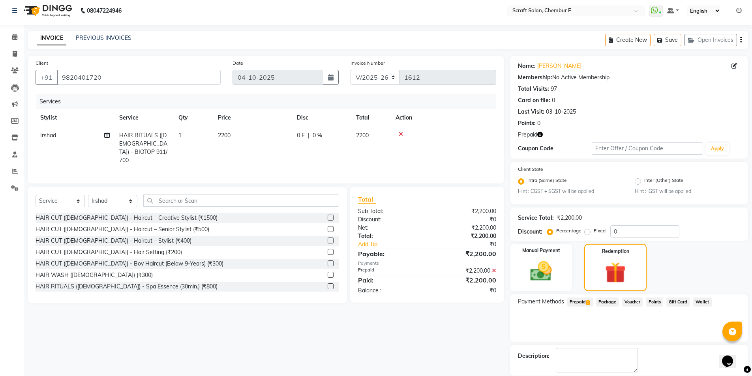 The width and height of the screenshot is (752, 376). What do you see at coordinates (48, 135) in the screenshot?
I see `span: Irshad` at bounding box center [48, 135].